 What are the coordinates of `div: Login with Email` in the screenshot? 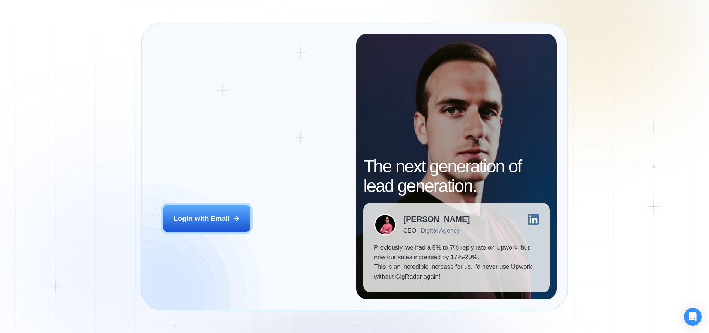 It's located at (202, 219).